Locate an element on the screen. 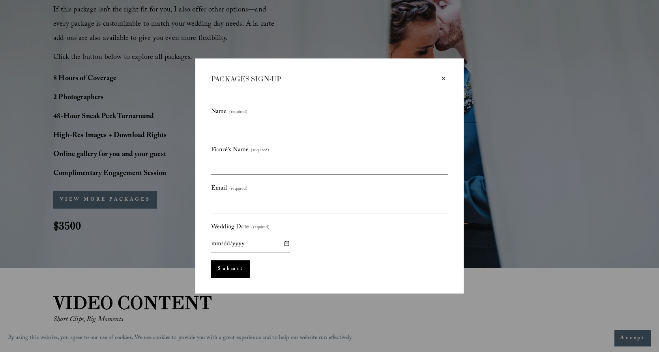  span: Email is located at coordinates (219, 188).